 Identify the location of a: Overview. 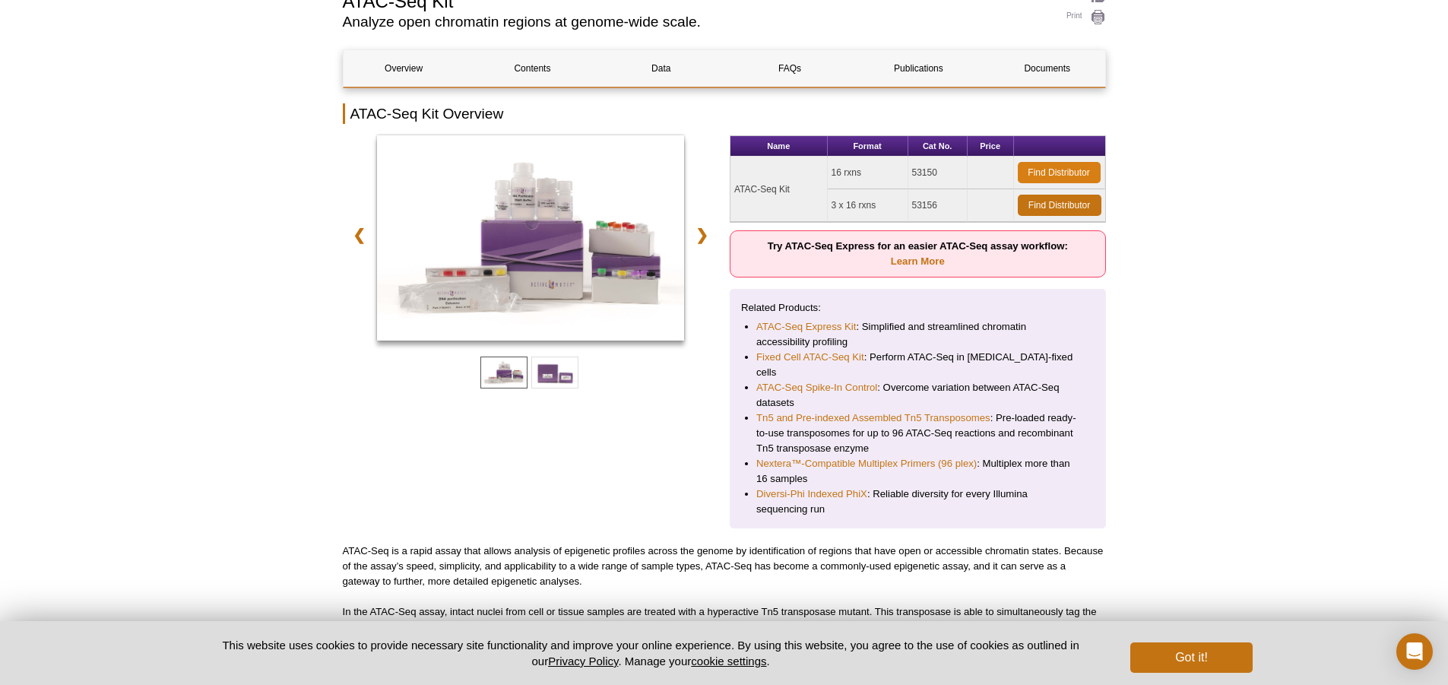
(404, 68).